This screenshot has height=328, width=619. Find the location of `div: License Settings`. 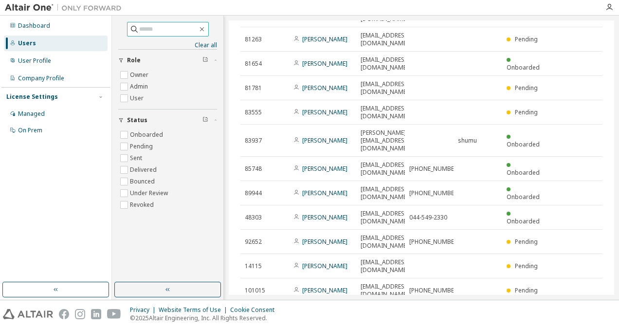

div: License Settings is located at coordinates (32, 97).